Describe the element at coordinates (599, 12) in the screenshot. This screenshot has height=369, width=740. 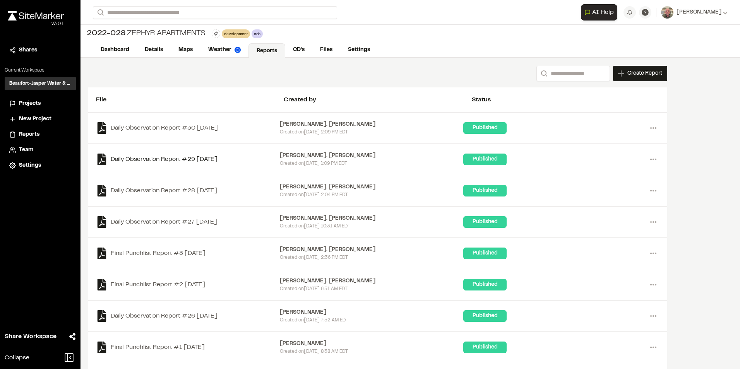
I see `button: Open AI Assistant` at that location.